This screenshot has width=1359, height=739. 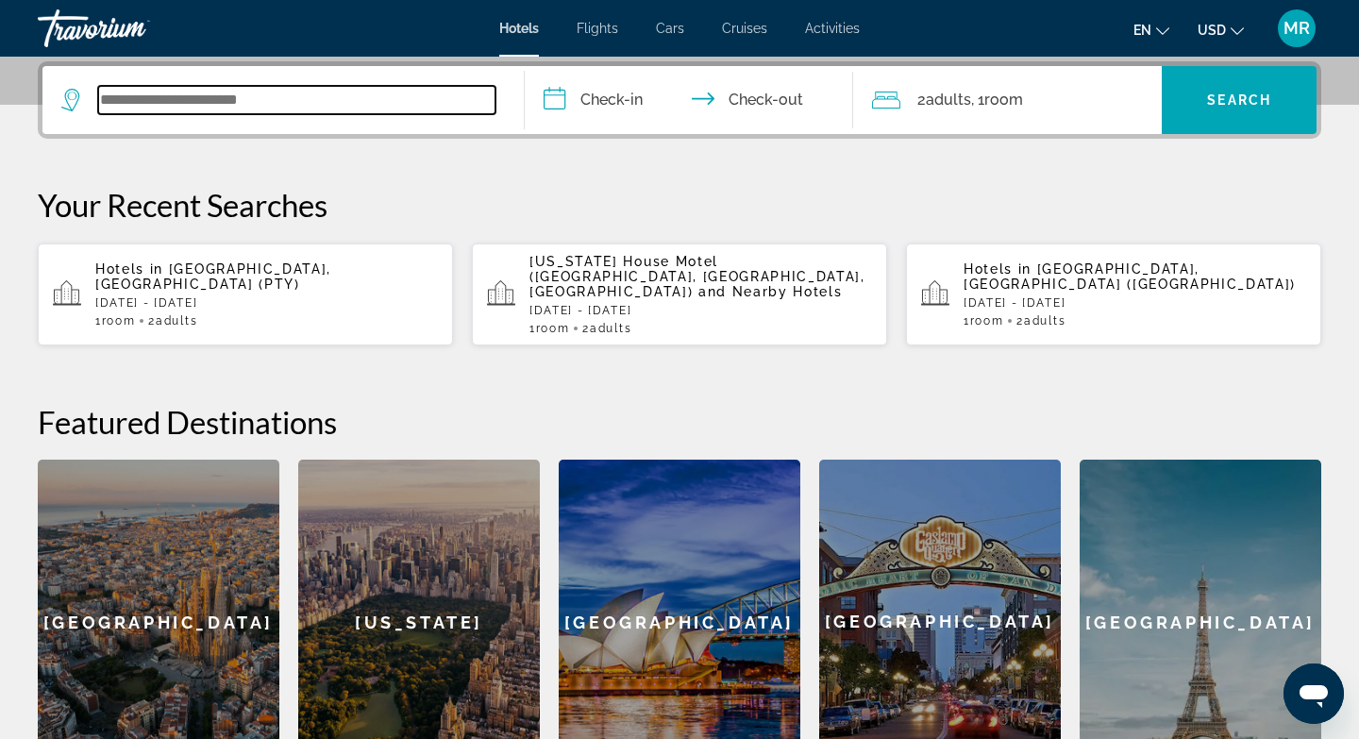 What do you see at coordinates (1142, 30) in the screenshot?
I see `span: en` at bounding box center [1142, 30].